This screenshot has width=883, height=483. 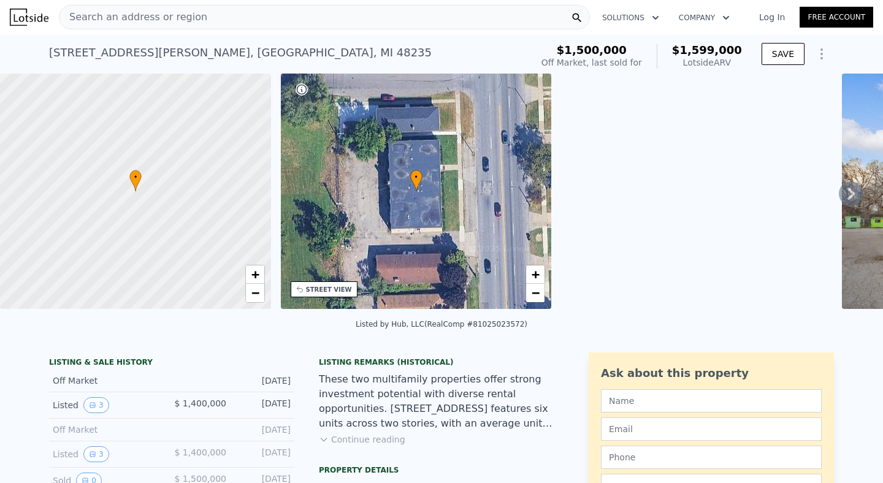 What do you see at coordinates (133, 17) in the screenshot?
I see `span: Search an address or region` at bounding box center [133, 17].